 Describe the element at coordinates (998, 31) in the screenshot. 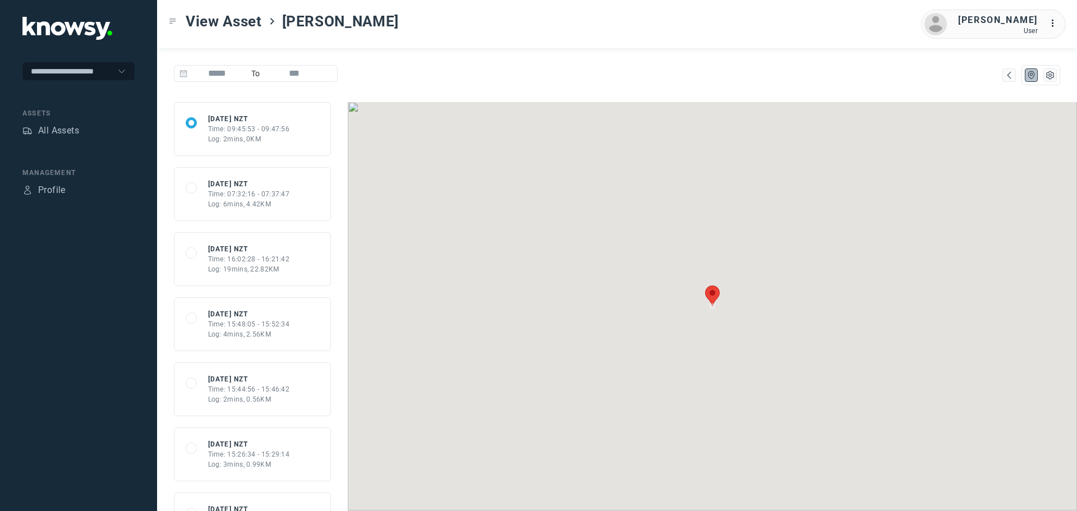

I see `div: User` at that location.